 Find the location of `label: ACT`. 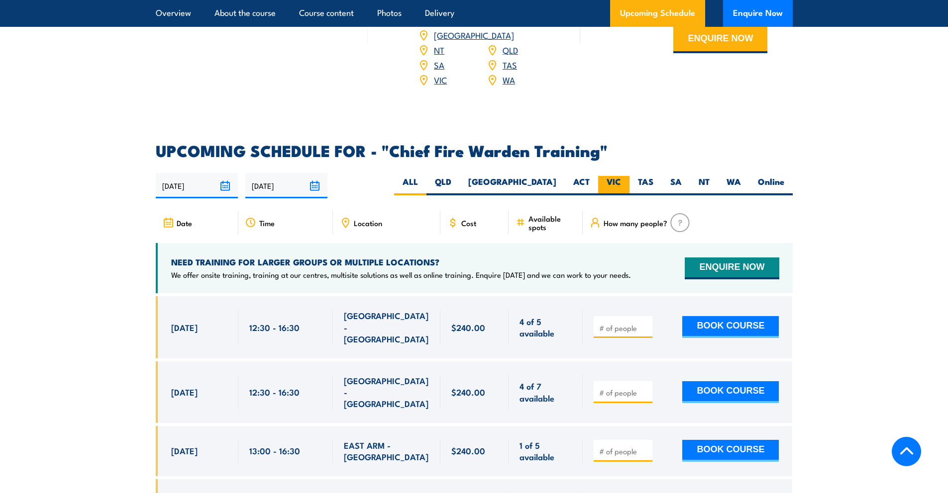

label: ACT is located at coordinates (581, 186).